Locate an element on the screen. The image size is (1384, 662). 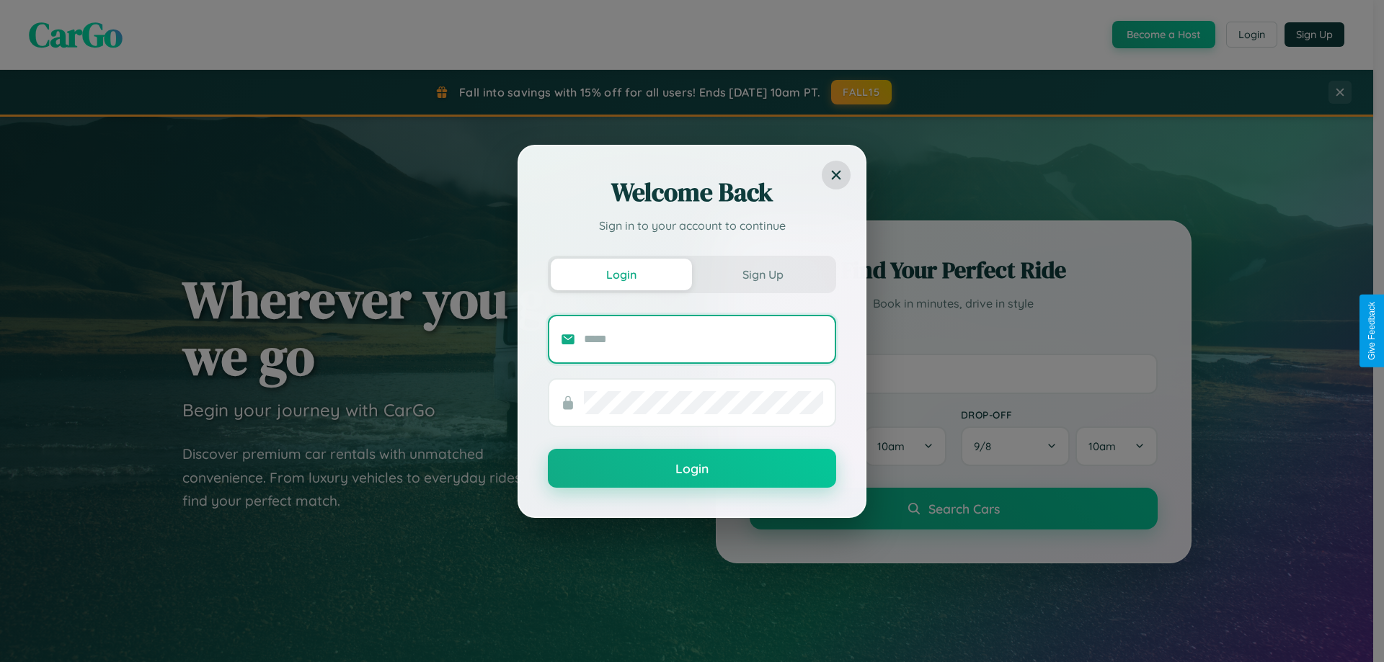
div: Give Feedback is located at coordinates (1372, 331).